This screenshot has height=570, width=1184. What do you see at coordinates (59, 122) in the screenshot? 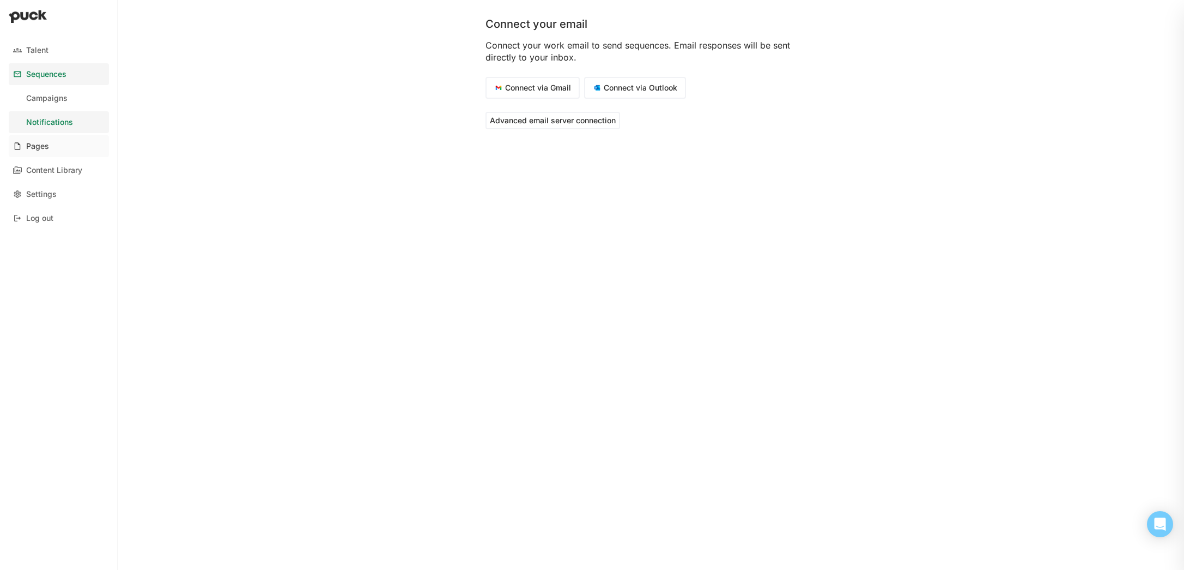
I see `a: Notifications` at bounding box center [59, 122].